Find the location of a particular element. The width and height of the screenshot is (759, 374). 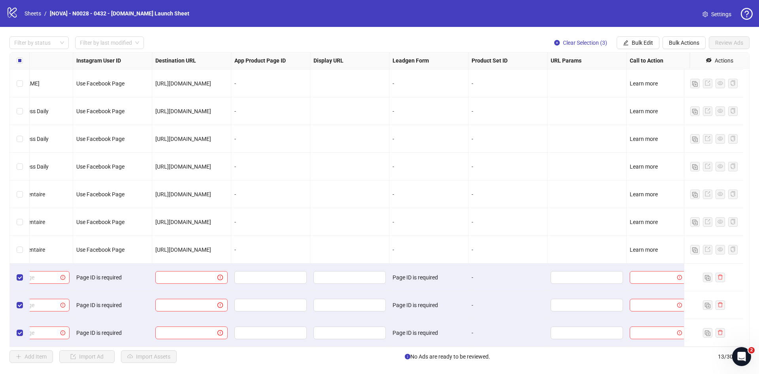

button: Bulk Edit is located at coordinates (638, 43).